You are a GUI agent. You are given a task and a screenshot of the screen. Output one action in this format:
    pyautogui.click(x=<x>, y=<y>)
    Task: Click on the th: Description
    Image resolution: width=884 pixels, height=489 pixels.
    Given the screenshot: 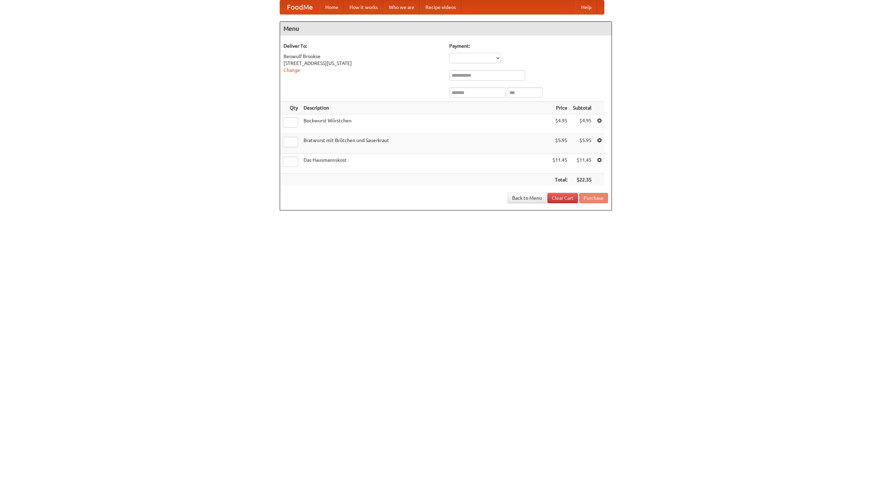 What is the action you would take?
    pyautogui.click(x=425, y=108)
    